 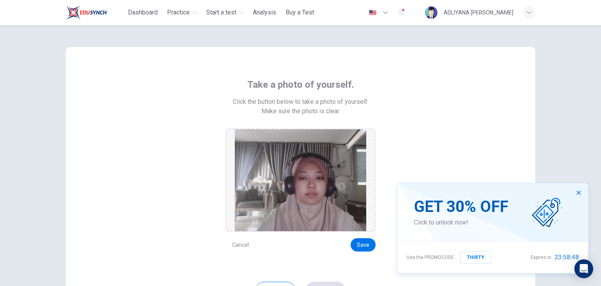 What do you see at coordinates (300, 13) in the screenshot?
I see `span: Buy a Test` at bounding box center [300, 13].